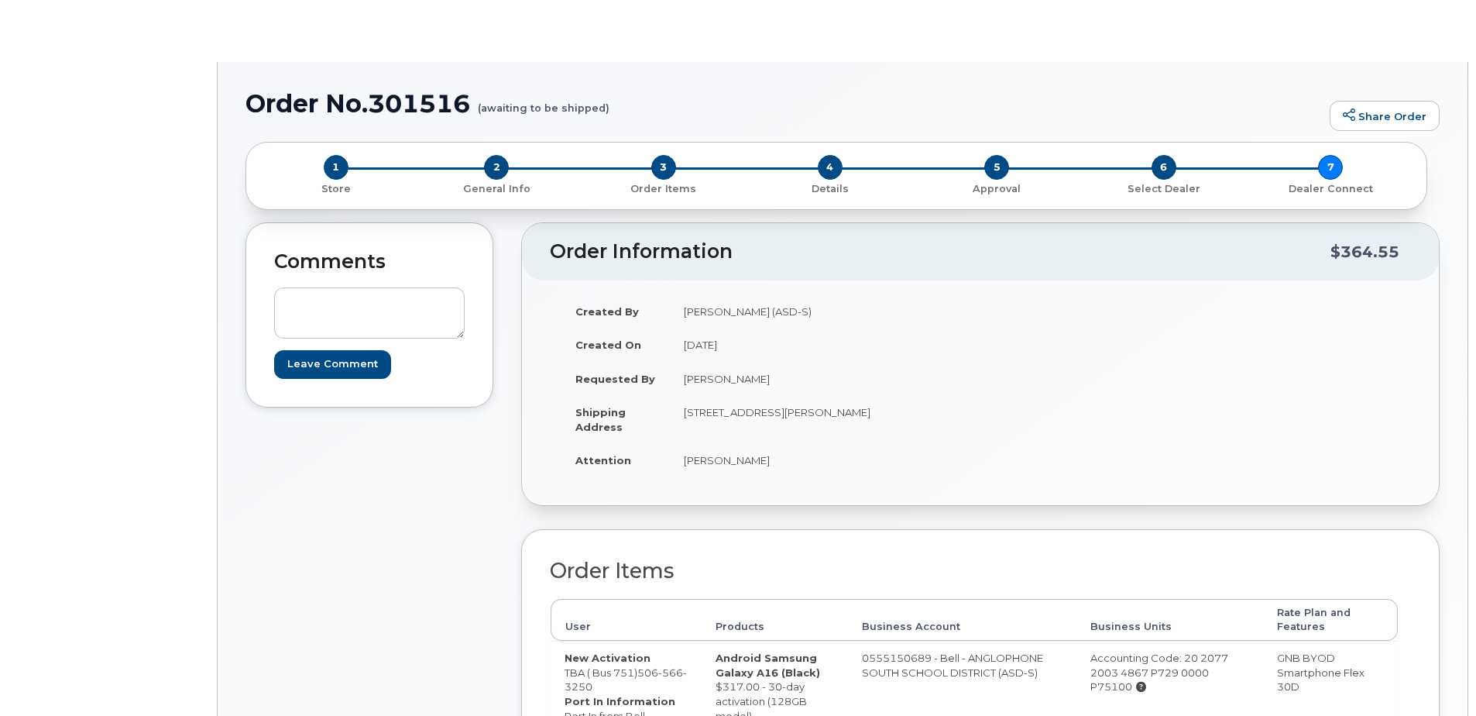 The height and width of the screenshot is (716, 1476). Describe the element at coordinates (332, 364) in the screenshot. I see `input: Leave Comment` at that location.